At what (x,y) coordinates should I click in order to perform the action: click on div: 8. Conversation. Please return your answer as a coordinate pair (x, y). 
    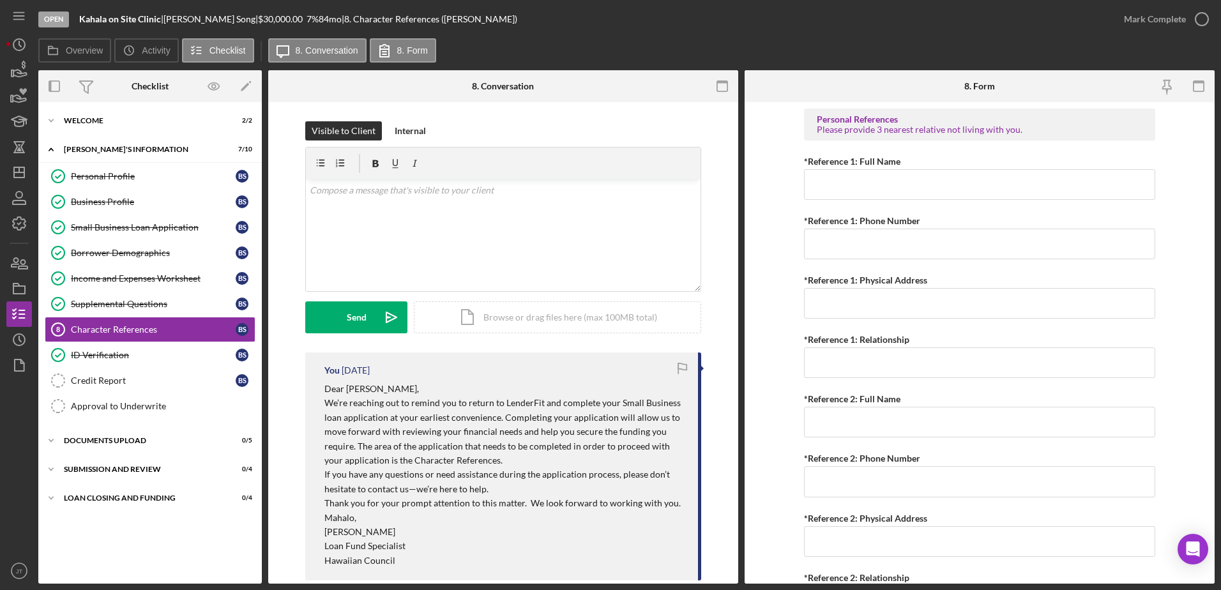
    Looking at the image, I should click on (503, 86).